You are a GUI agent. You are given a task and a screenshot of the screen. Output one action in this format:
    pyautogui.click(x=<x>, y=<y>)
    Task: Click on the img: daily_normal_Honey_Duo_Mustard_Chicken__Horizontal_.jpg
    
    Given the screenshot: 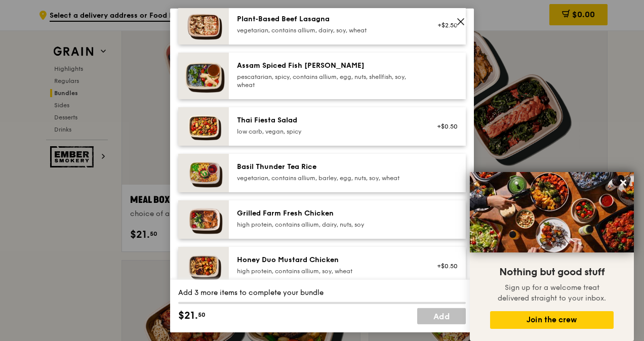 What is the action you would take?
    pyautogui.click(x=203, y=266)
    